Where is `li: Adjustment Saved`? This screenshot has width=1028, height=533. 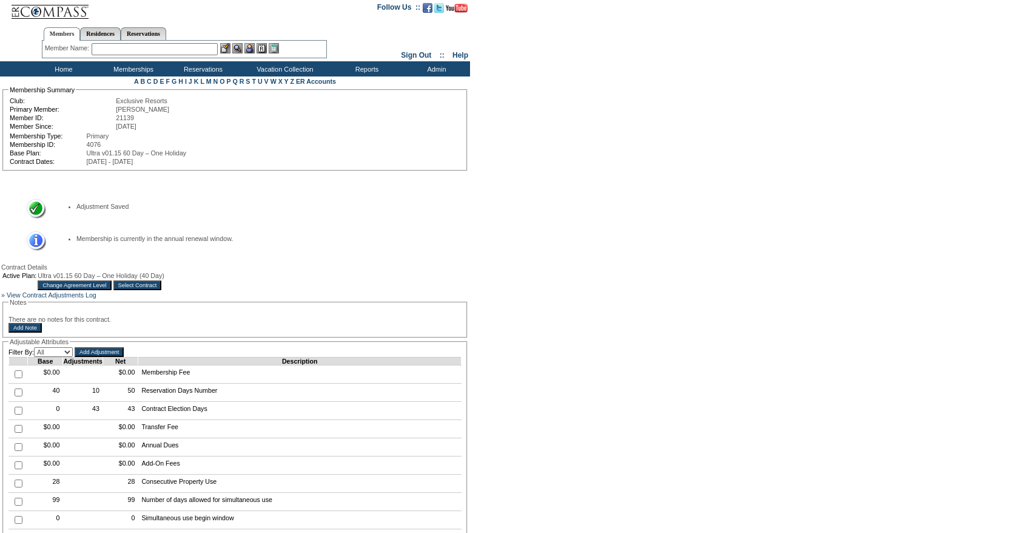 li: Adjustment Saved is located at coordinates (263, 206).